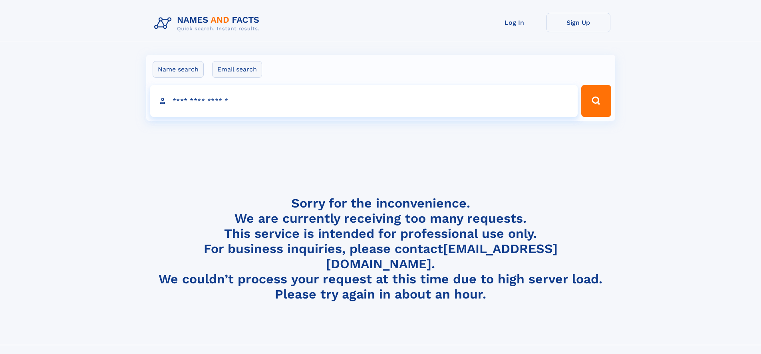 The image size is (761, 354). What do you see at coordinates (178, 69) in the screenshot?
I see `label: Name search` at bounding box center [178, 69].